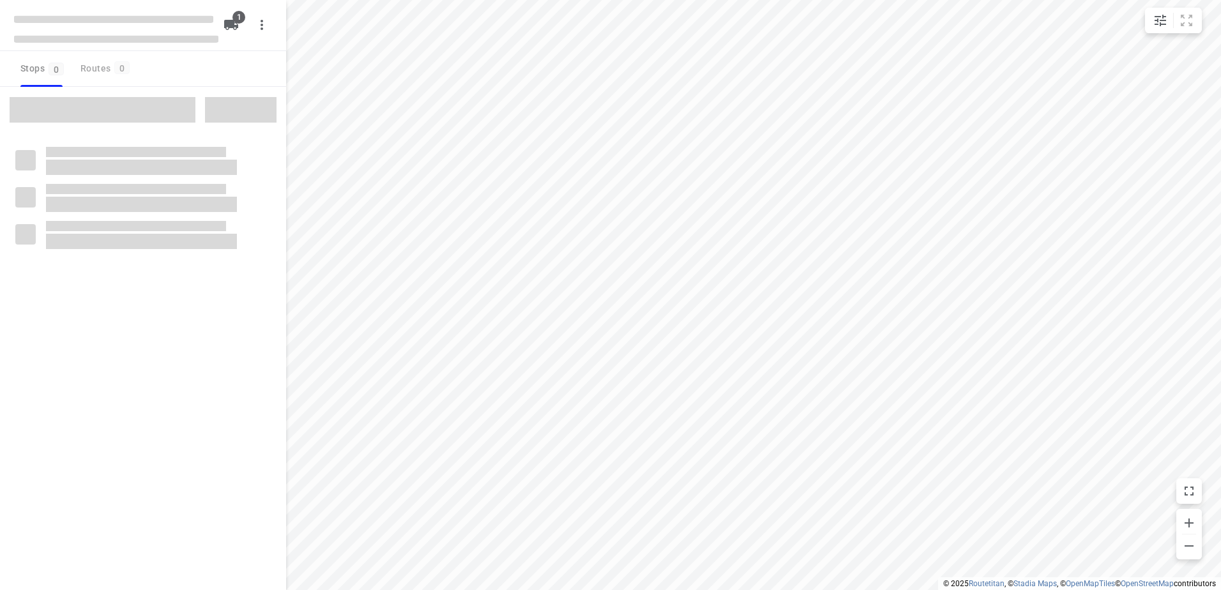 The image size is (1221, 590). Describe the element at coordinates (987, 584) in the screenshot. I see `a: Routetitan` at that location.